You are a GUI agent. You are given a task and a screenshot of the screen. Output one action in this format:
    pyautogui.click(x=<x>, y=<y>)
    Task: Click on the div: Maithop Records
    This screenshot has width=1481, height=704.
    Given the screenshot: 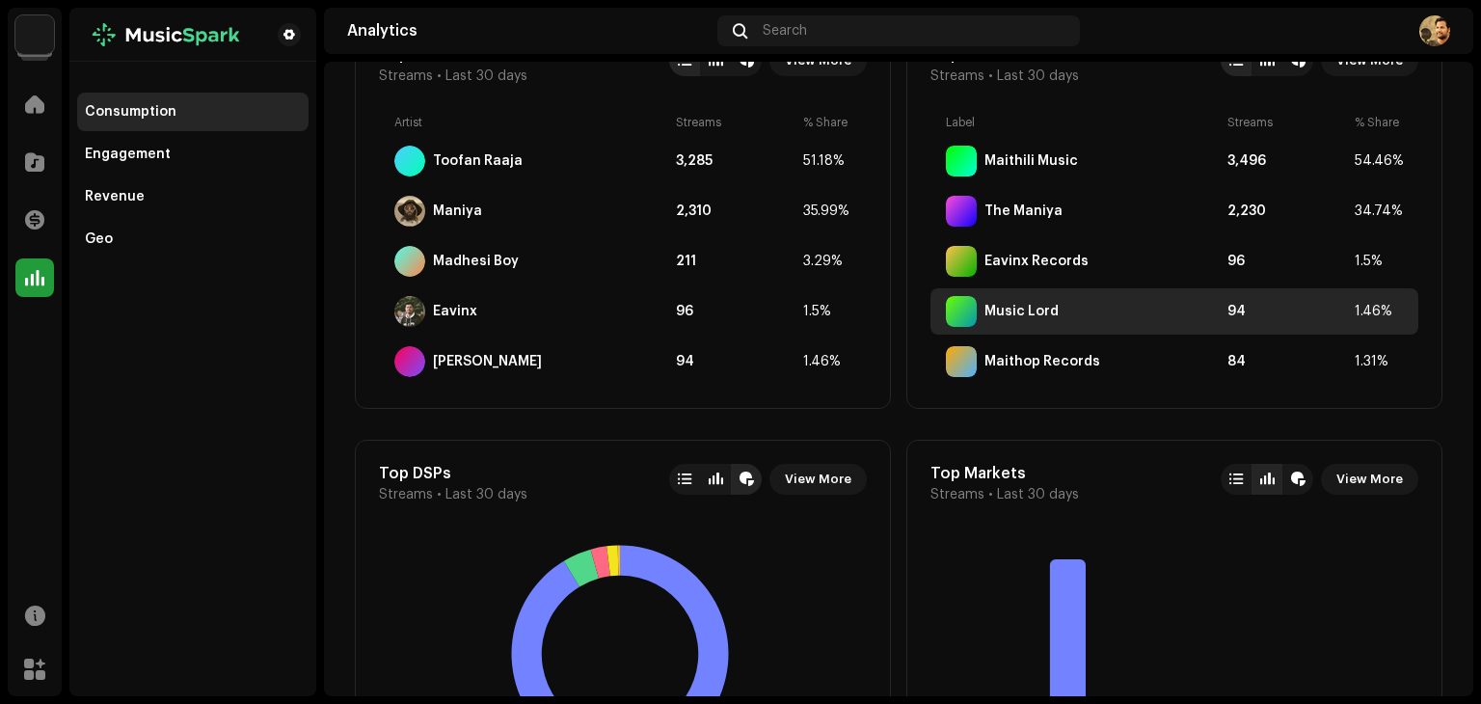 What is the action you would take?
    pyautogui.click(x=1042, y=362)
    